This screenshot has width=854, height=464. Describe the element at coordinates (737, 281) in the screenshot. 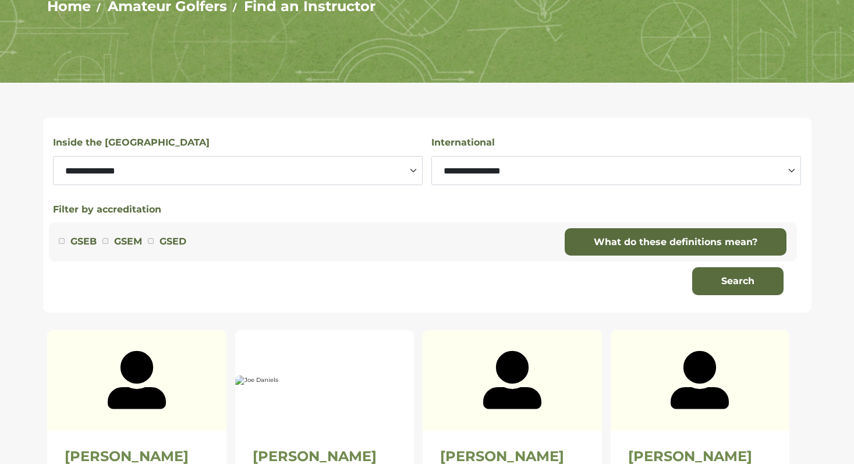

I see `button: Search` at that location.